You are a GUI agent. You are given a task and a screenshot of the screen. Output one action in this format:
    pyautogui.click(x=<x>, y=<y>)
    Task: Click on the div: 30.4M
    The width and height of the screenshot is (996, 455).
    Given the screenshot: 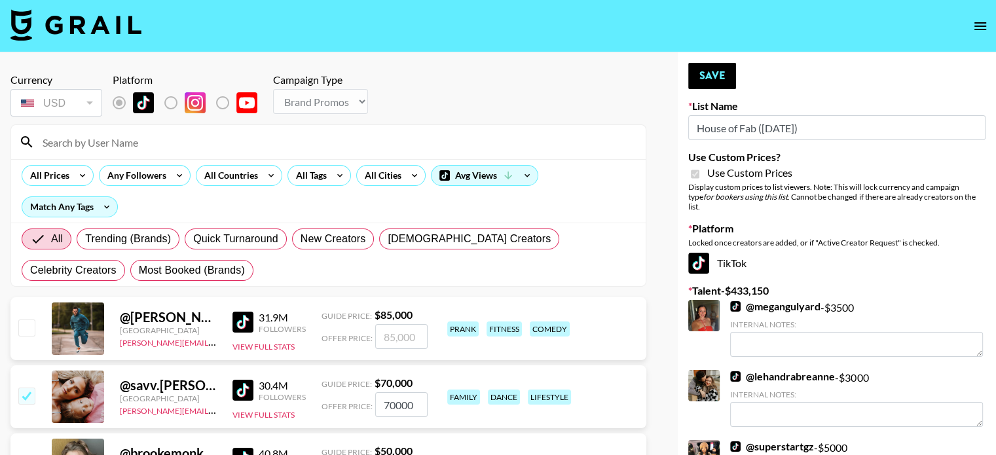 What is the action you would take?
    pyautogui.click(x=282, y=386)
    